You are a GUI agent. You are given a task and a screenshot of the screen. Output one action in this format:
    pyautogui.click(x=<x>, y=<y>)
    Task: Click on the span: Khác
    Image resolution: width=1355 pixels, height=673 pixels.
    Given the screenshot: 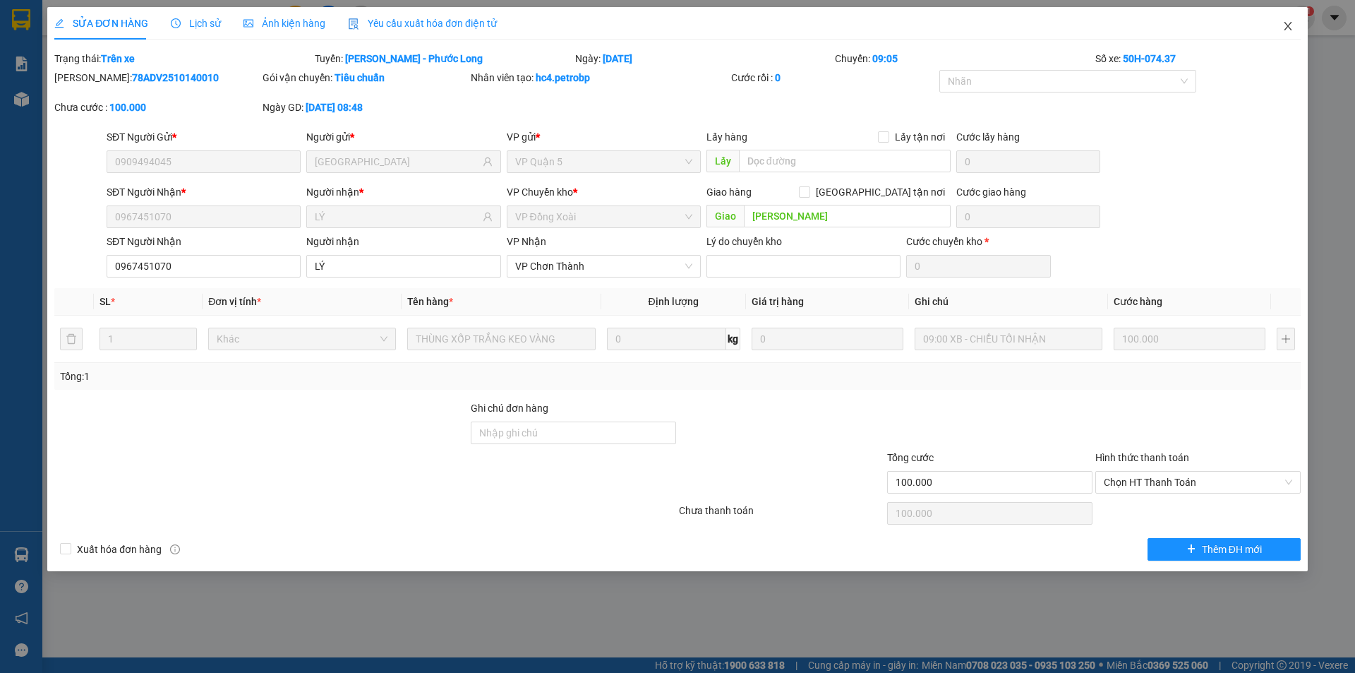 What is the action you would take?
    pyautogui.click(x=302, y=339)
    